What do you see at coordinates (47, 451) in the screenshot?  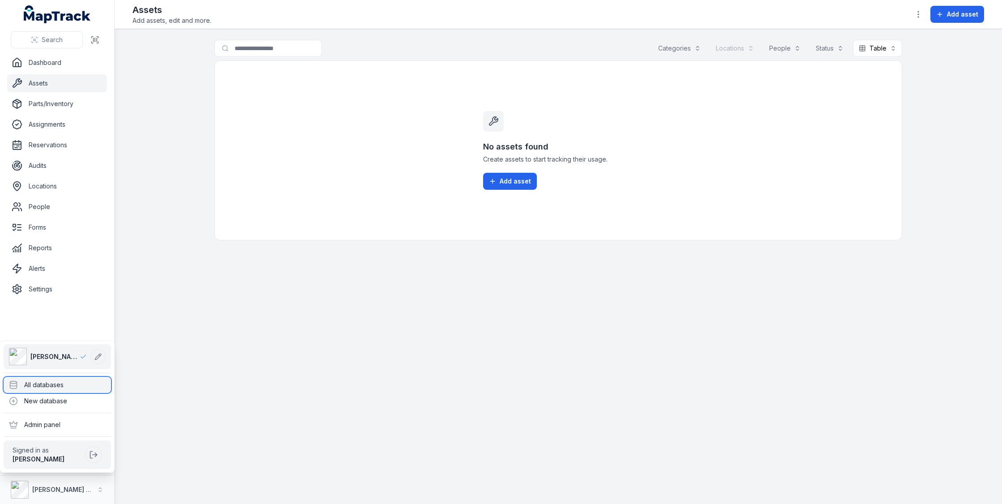 I see `span: Signed in as` at bounding box center [47, 451].